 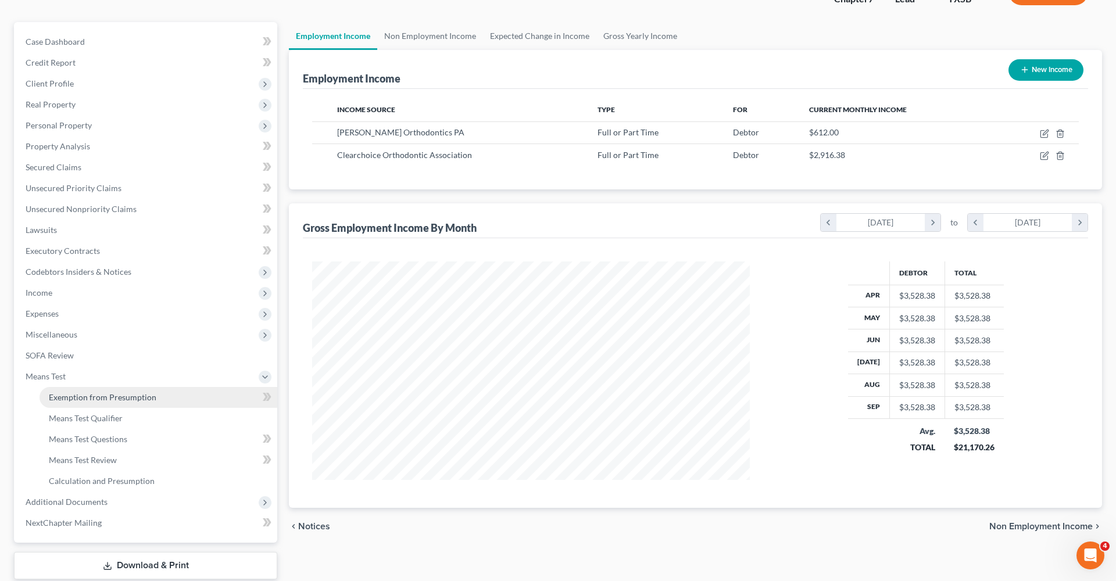 What do you see at coordinates (158, 397) in the screenshot?
I see `a: Exemption from Presumption` at bounding box center [158, 397].